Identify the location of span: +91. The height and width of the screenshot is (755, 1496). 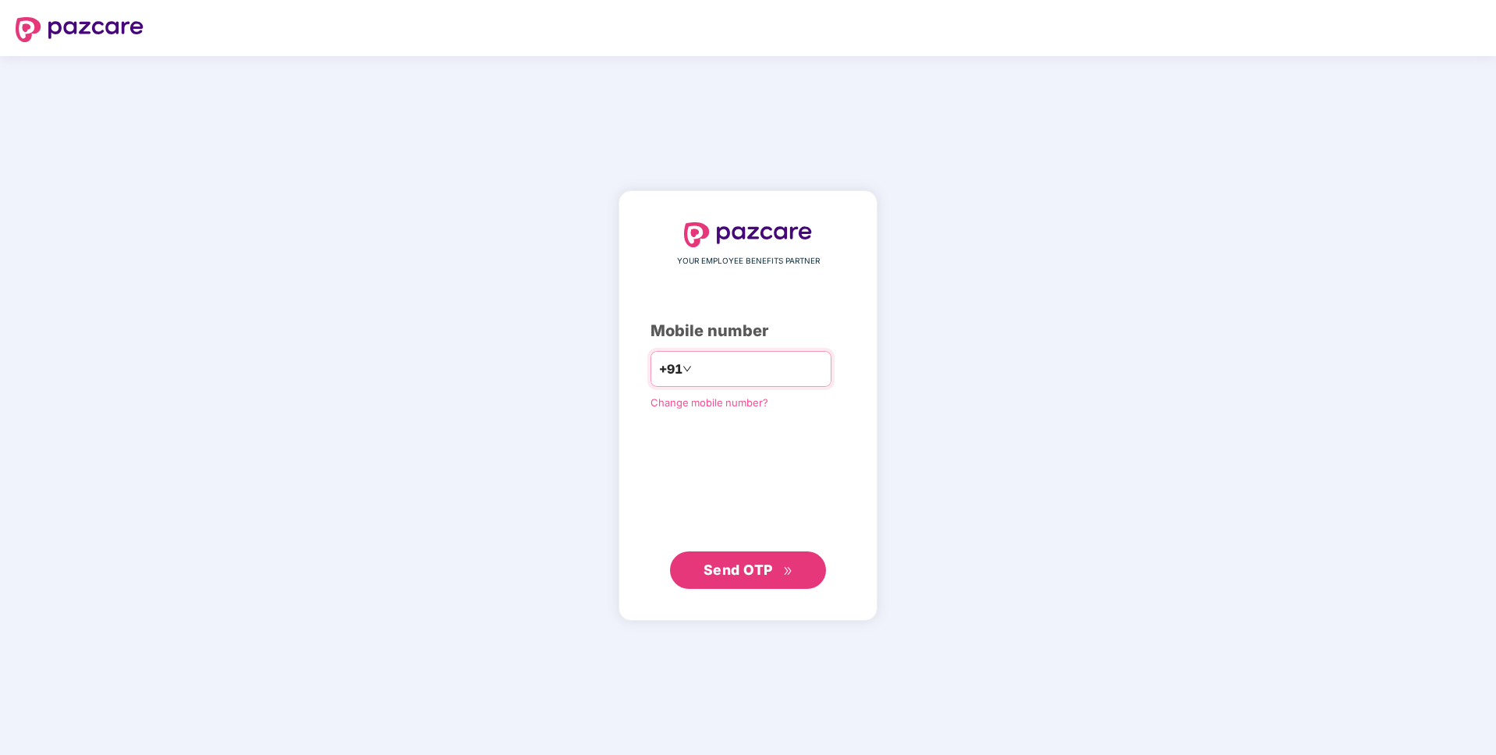
(671, 369).